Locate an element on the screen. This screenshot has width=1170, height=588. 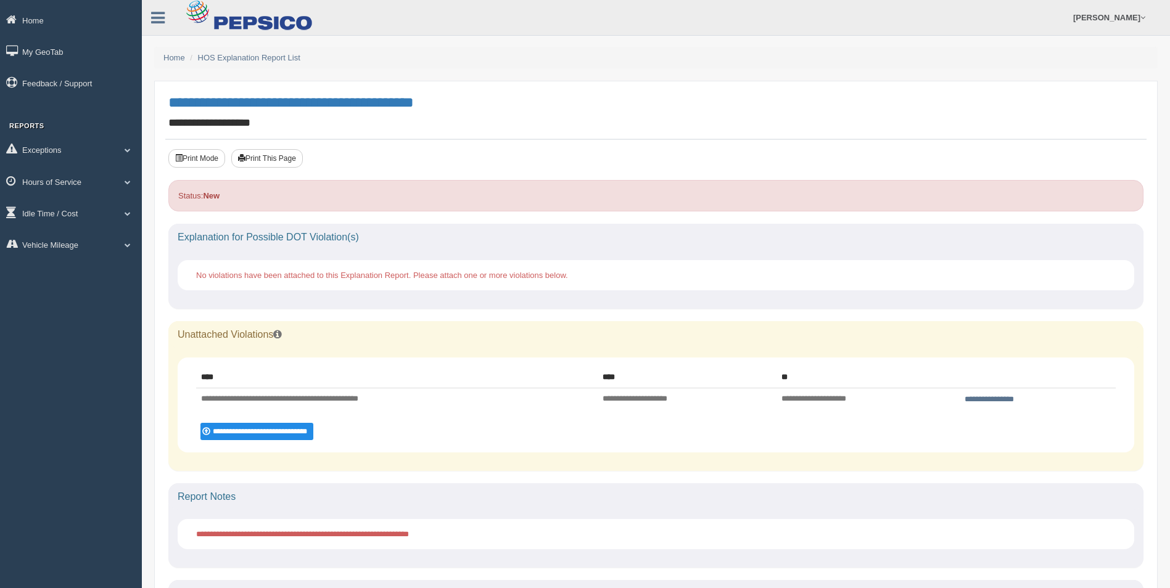
button: Print This Page is located at coordinates (267, 158).